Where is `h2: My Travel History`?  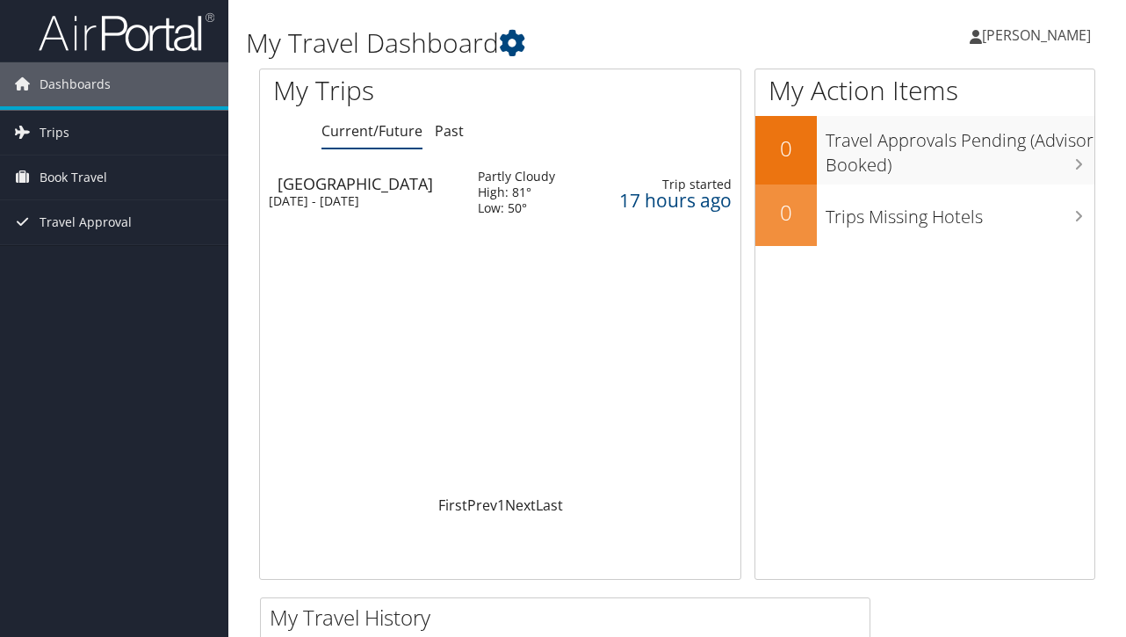
h2: My Travel History is located at coordinates (569, 617).